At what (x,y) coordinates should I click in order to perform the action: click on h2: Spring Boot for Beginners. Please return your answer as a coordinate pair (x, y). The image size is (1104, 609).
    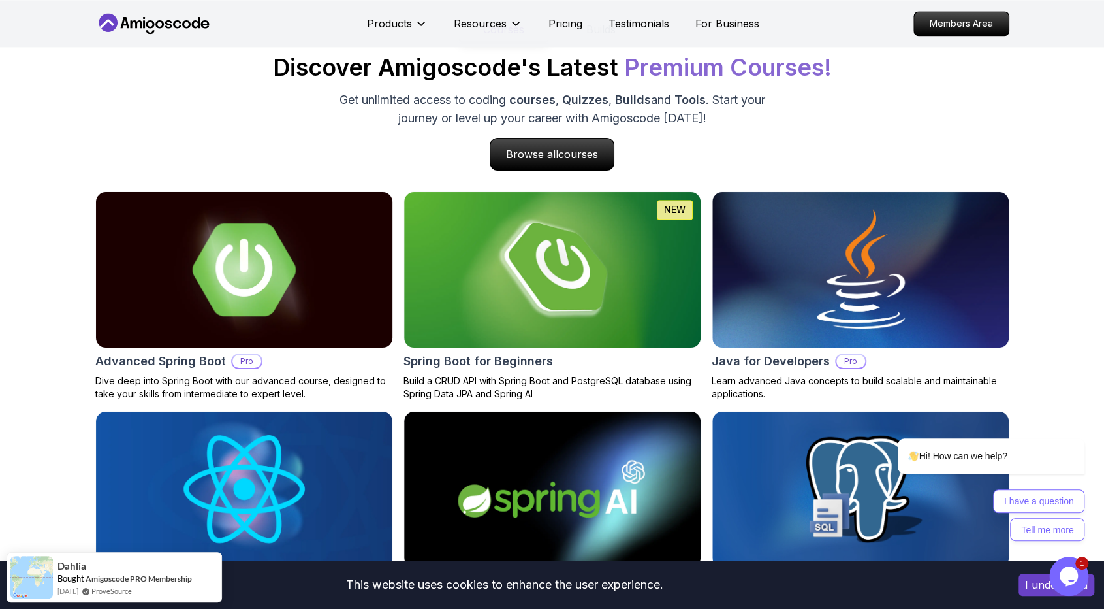
    Looking at the image, I should click on (478, 361).